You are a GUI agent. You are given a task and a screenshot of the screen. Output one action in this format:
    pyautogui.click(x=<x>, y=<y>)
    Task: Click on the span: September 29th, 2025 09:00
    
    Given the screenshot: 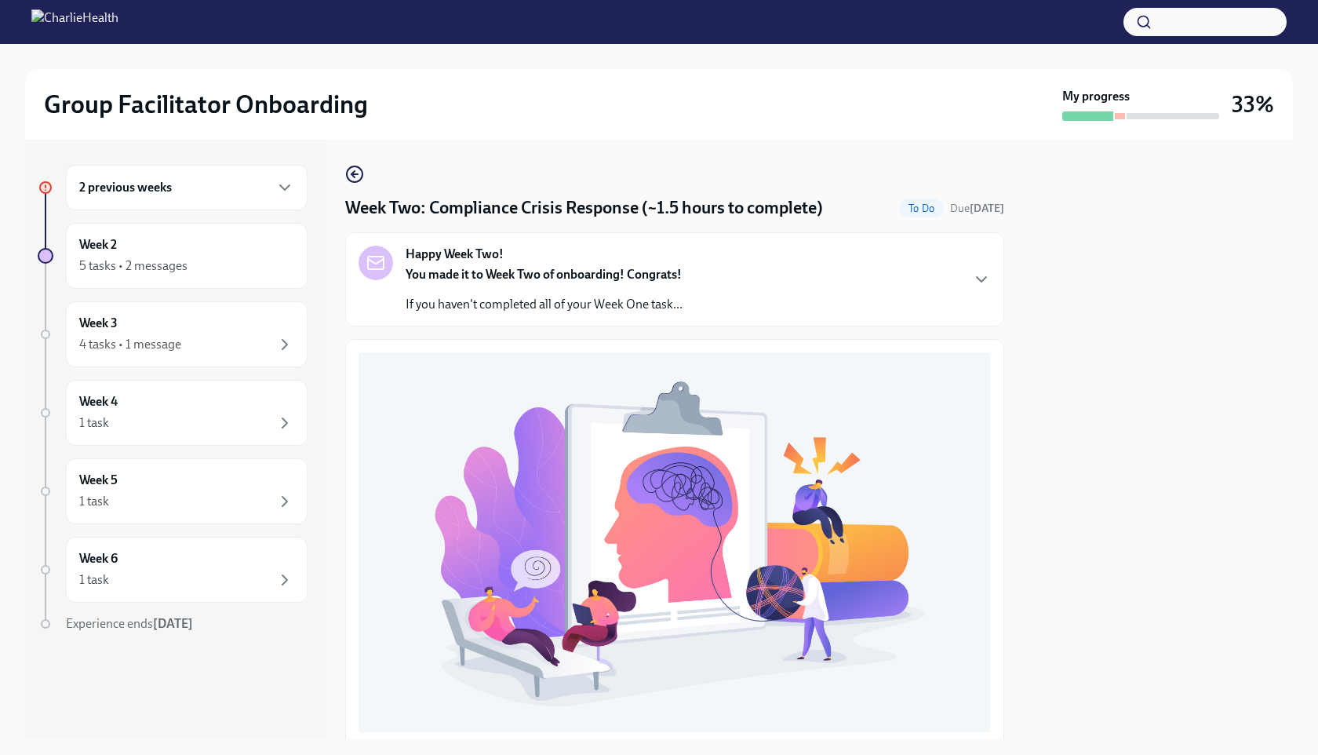 What is the action you would take?
    pyautogui.click(x=977, y=208)
    